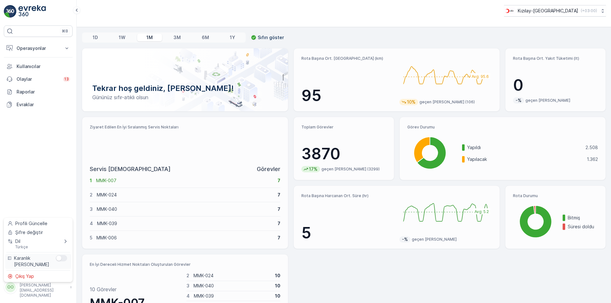 Image resolution: width=611 pixels, height=303 pixels. I want to click on span: Dil, so click(22, 242).